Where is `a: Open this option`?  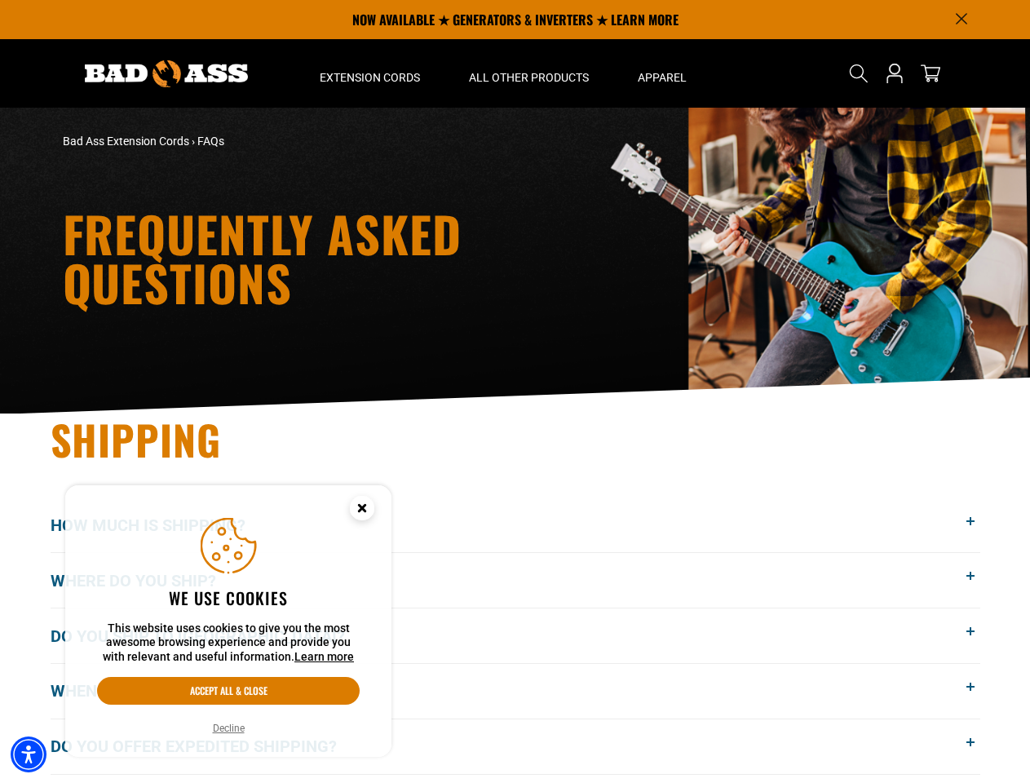 a: Open this option is located at coordinates (895, 73).